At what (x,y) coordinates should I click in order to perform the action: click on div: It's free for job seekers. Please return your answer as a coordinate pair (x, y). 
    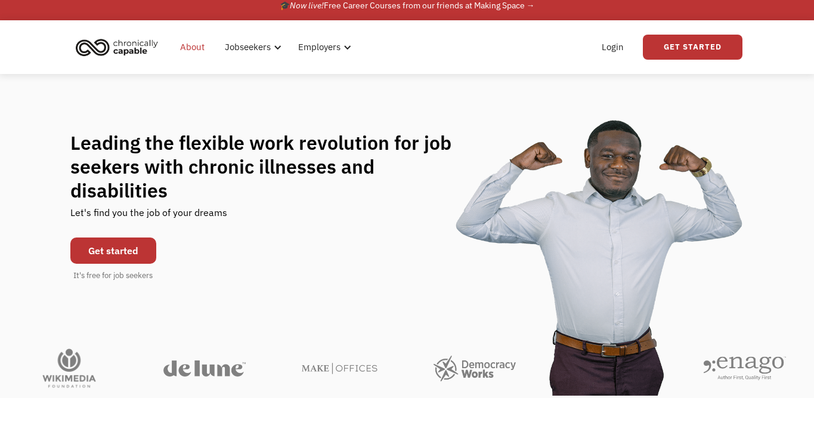
    Looking at the image, I should click on (113, 275).